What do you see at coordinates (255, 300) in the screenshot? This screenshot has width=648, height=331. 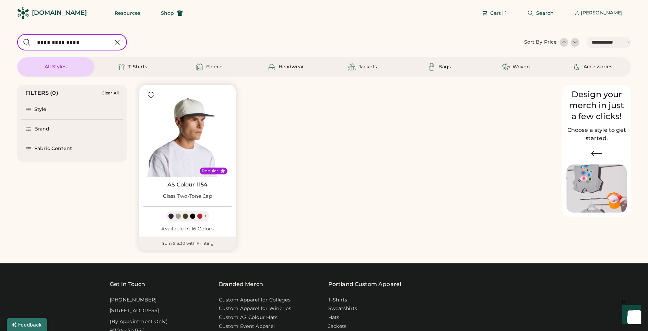 I see `a: Custom Apparel for Colleges` at bounding box center [255, 300].